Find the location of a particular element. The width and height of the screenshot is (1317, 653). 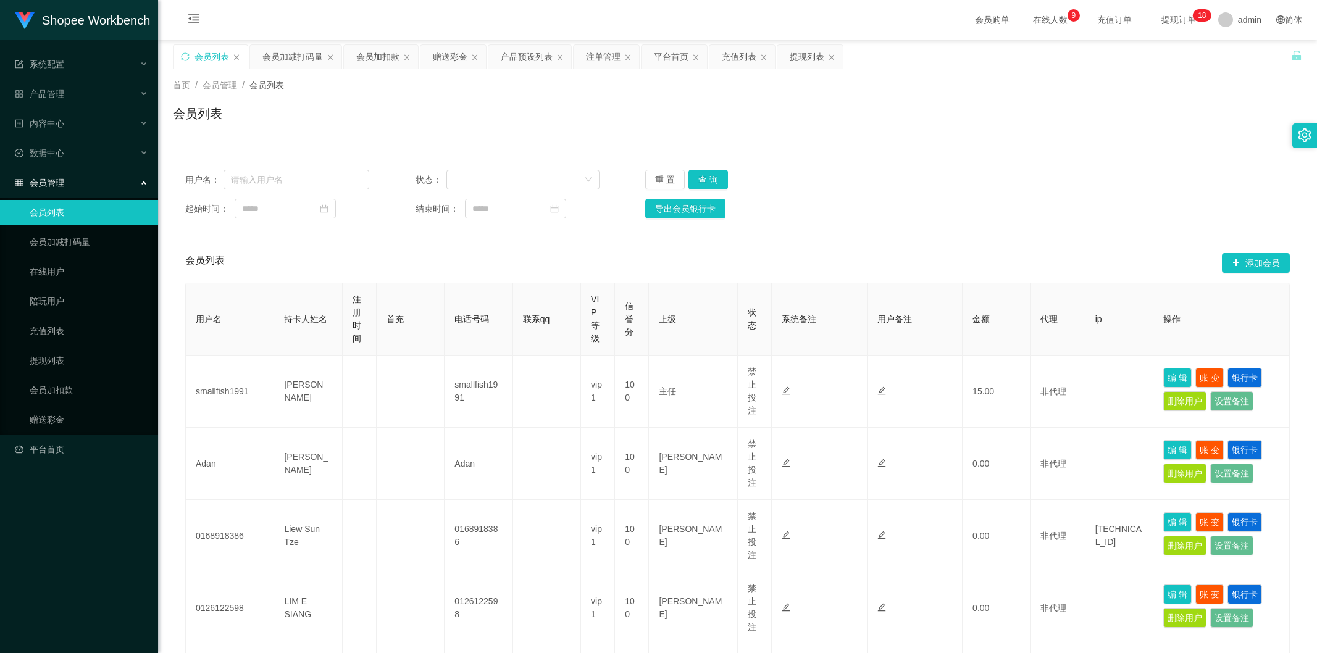

span: 操作 is located at coordinates (1172, 319).